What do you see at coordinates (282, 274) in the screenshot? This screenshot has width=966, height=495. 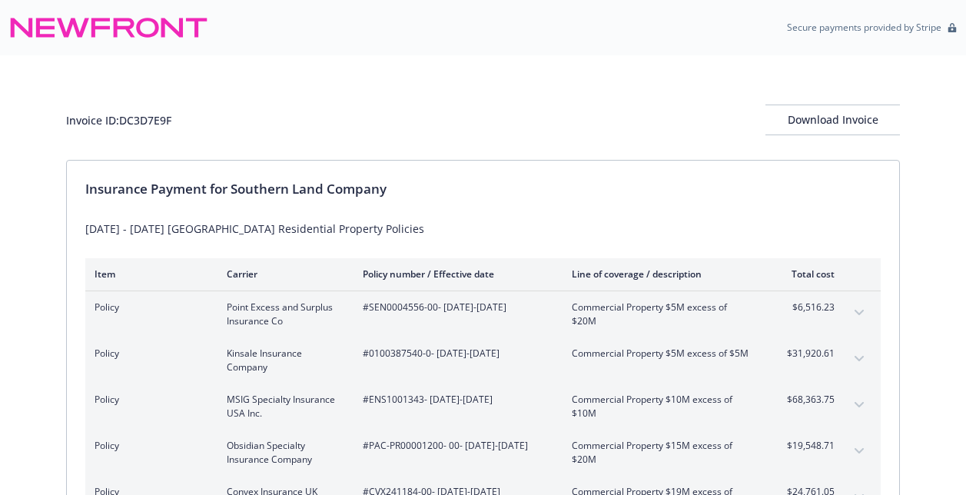 I see `div: Carrier` at bounding box center [282, 274].